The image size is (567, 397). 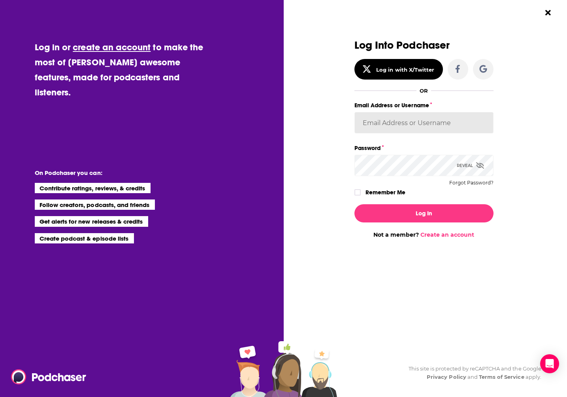 I want to click on a: Privacy Policy, so click(x=447, y=376).